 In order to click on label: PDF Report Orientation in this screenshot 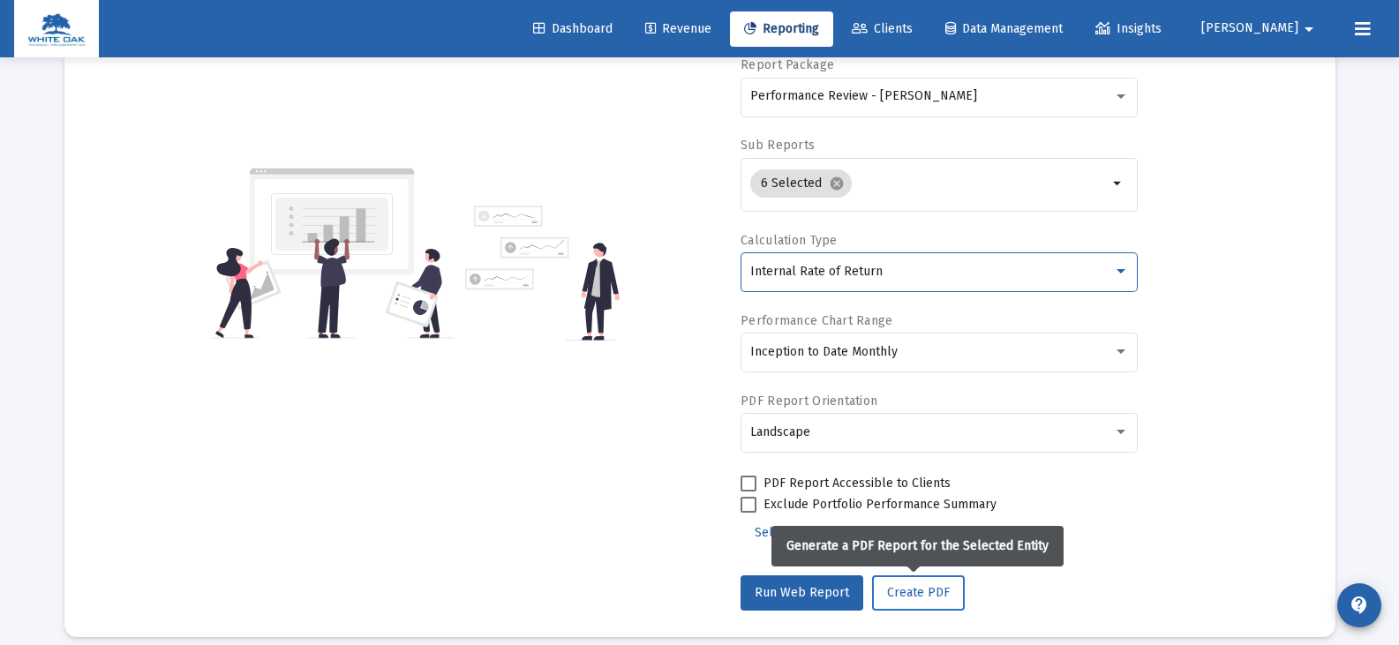, I will do `click(809, 401)`.